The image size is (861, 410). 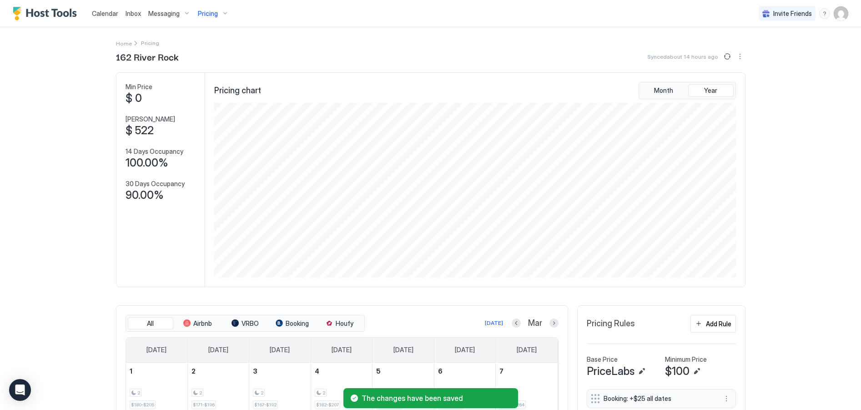 I want to click on a: March 6, 2026, so click(x=465, y=371).